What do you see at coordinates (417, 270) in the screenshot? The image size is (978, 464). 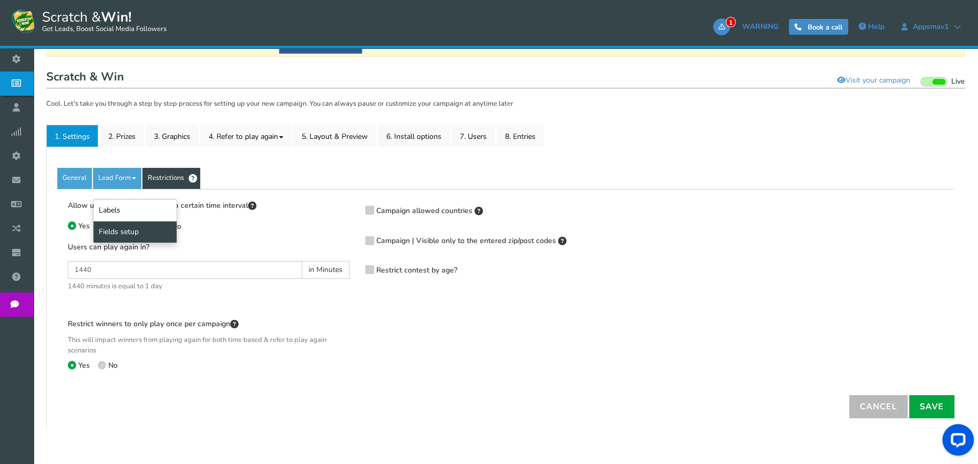 I see `span: Restrict contest by age?` at bounding box center [417, 270].